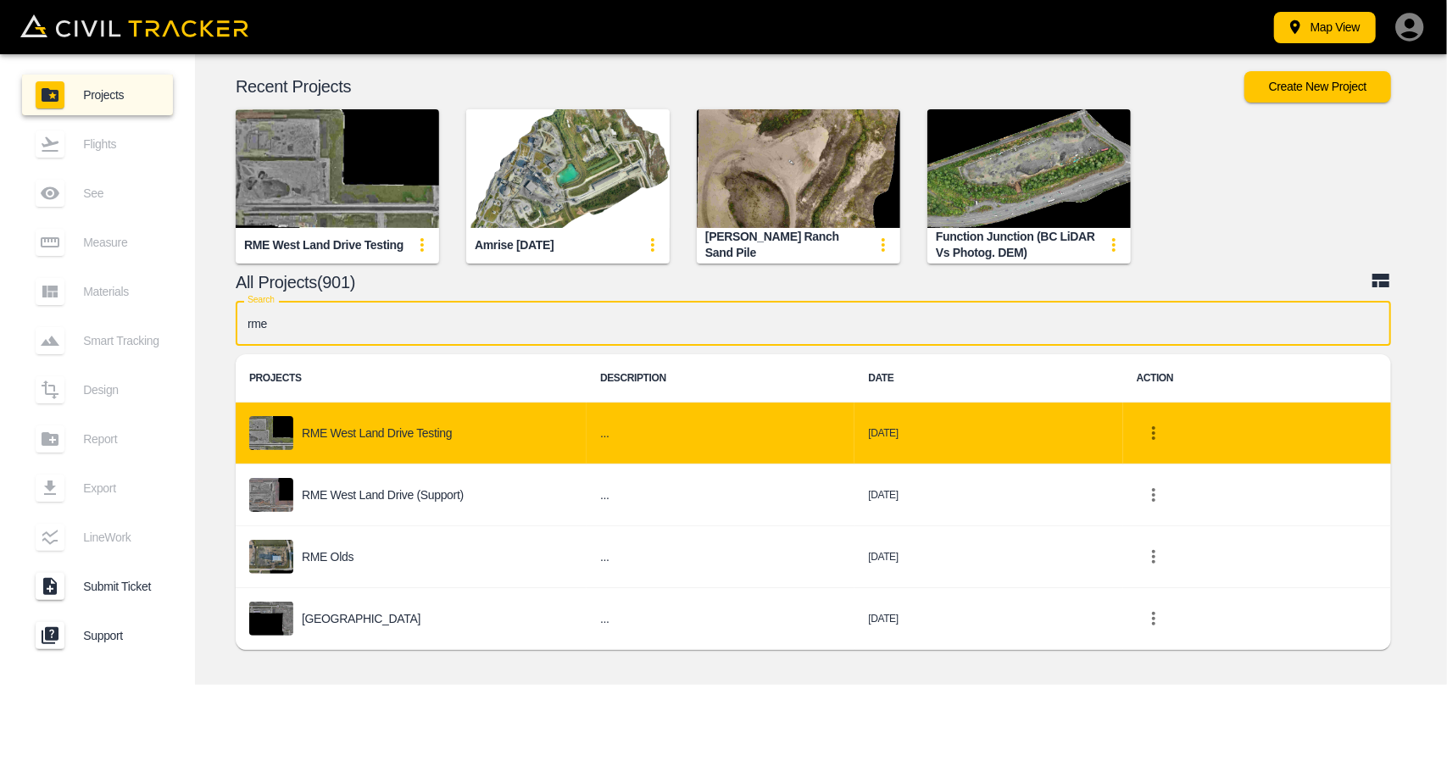 The height and width of the screenshot is (761, 1447). Describe the element at coordinates (721, 378) in the screenshot. I see `th: DESCRIPTION` at that location.